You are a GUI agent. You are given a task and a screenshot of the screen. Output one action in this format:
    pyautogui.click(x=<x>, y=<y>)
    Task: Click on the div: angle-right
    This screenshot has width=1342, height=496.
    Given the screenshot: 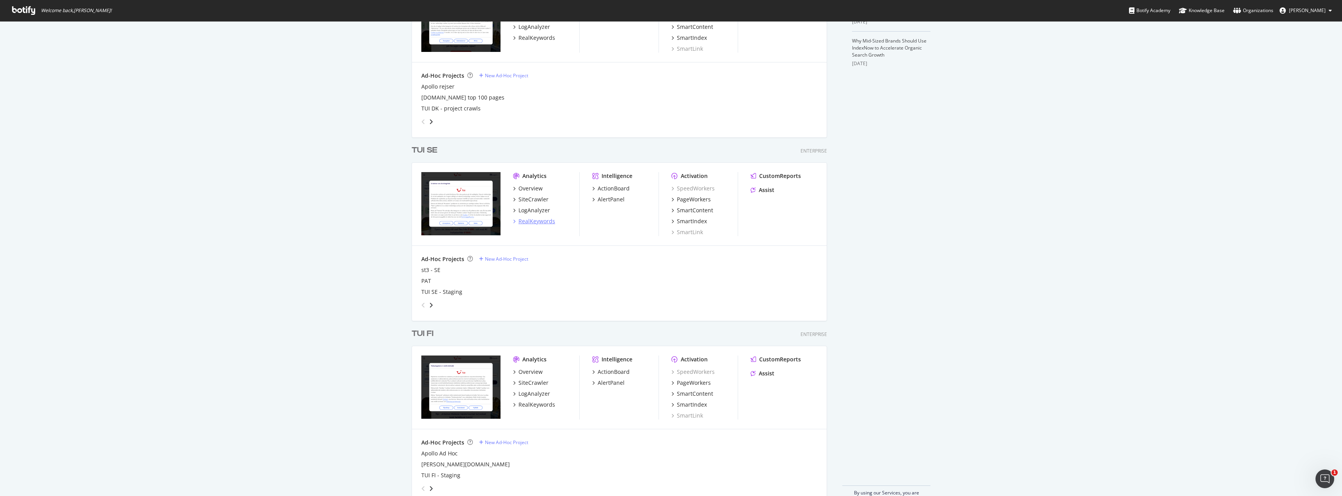 What is the action you would take?
    pyautogui.click(x=431, y=305)
    